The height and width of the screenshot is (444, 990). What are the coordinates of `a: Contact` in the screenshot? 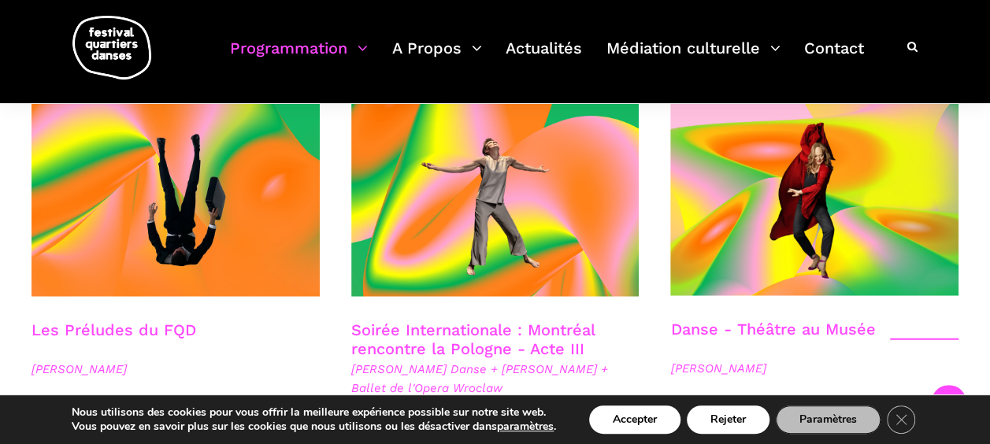 It's located at (834, 57).